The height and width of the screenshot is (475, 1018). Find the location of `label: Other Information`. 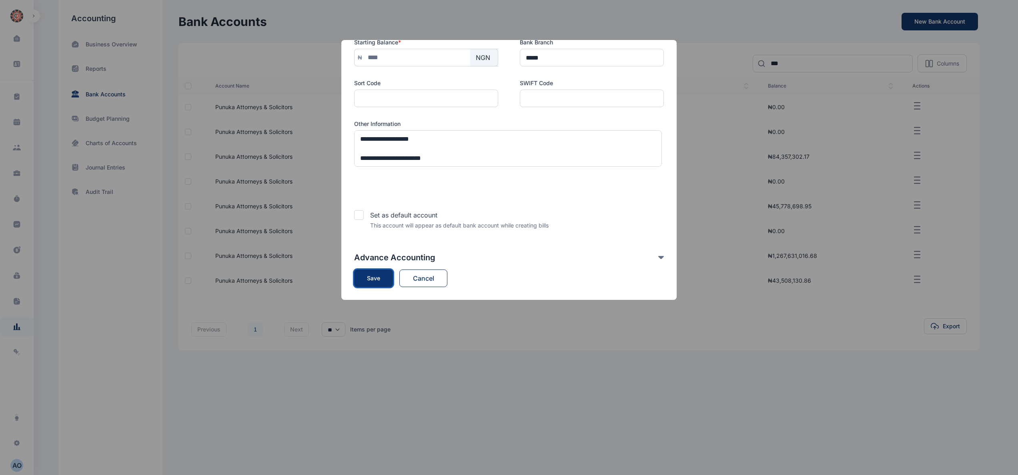

label: Other Information is located at coordinates (509, 124).